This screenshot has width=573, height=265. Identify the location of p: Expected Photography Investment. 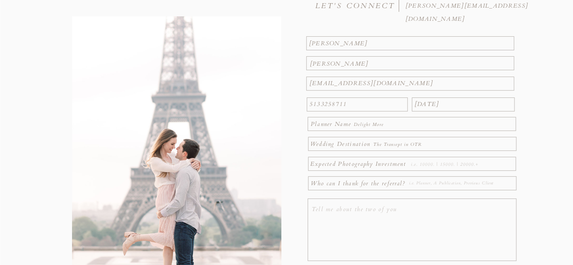
(360, 163).